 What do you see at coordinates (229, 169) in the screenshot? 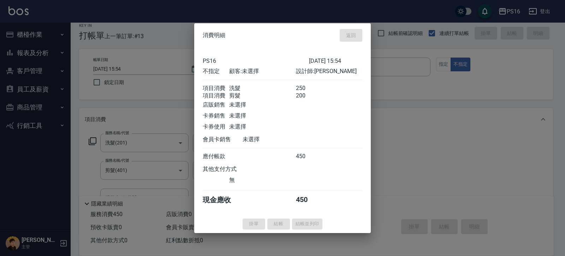
I see `div: 其他支付方式` at bounding box center [229, 169].